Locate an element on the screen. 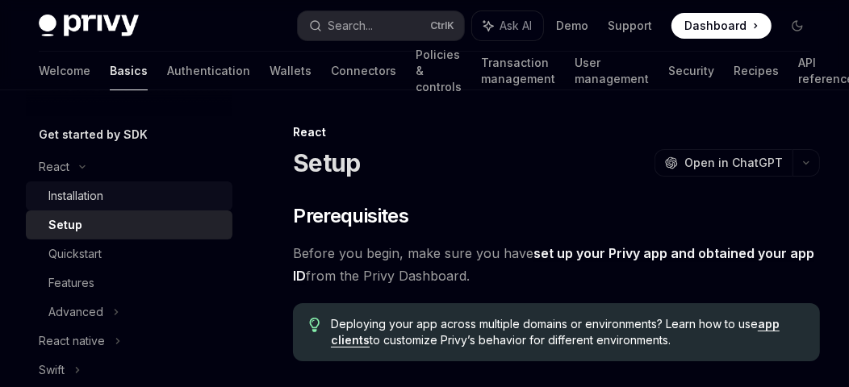 This screenshot has height=387, width=849. span: Deploying your app across multiple domains or environments? Learn how to use to customize Privy’s... is located at coordinates (567, 332).